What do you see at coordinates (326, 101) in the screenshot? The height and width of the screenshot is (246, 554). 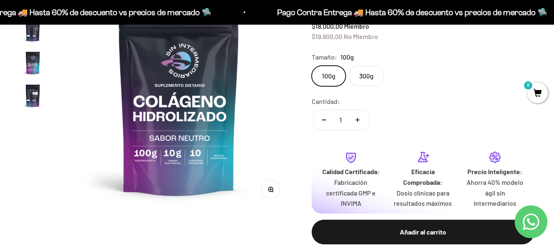 I see `label: Cantidad:` at bounding box center [326, 101].